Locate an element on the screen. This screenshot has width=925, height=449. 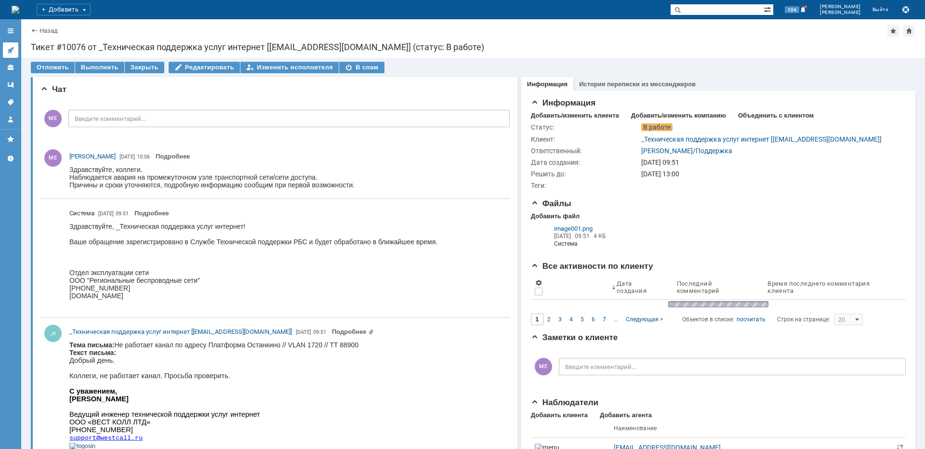
div: Добавить/изменить компанию is located at coordinates (678, 116).